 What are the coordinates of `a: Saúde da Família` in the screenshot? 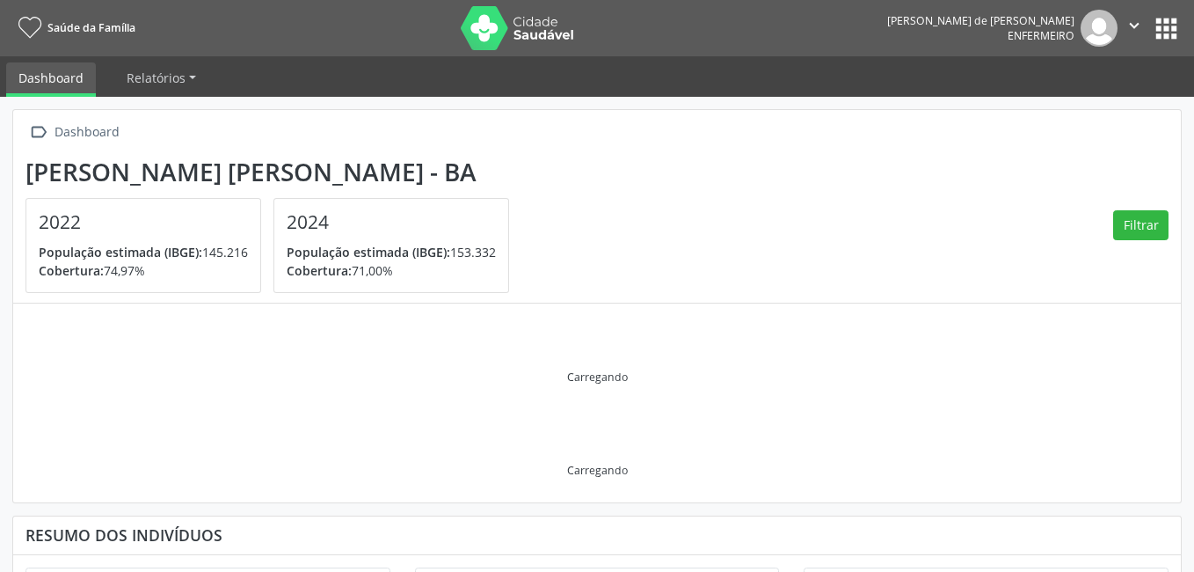 It's located at (74, 27).